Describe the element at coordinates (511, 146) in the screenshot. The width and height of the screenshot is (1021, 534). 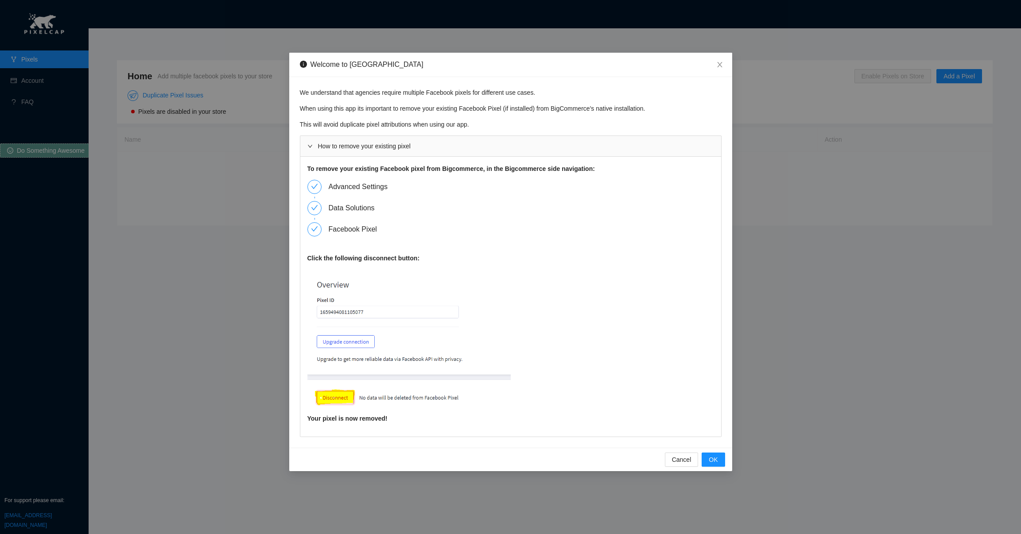
I see `div: rightHow to remove your existing pixel` at that location.